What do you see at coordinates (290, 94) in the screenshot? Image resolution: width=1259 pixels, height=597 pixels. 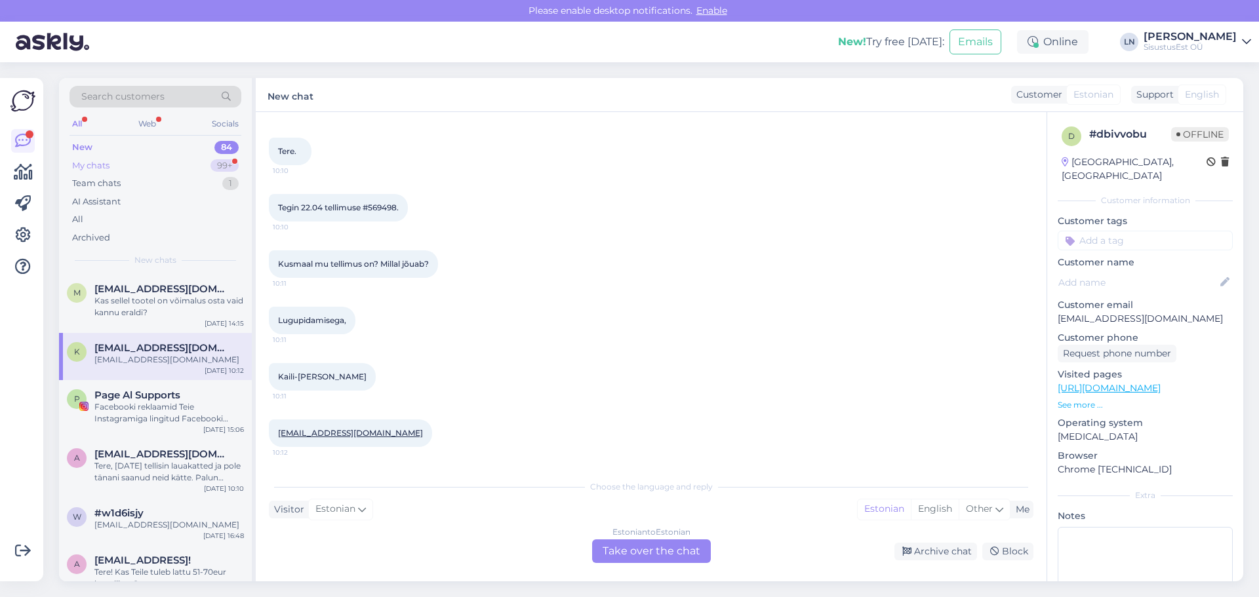 I see `label: New chat` at bounding box center [290, 94].